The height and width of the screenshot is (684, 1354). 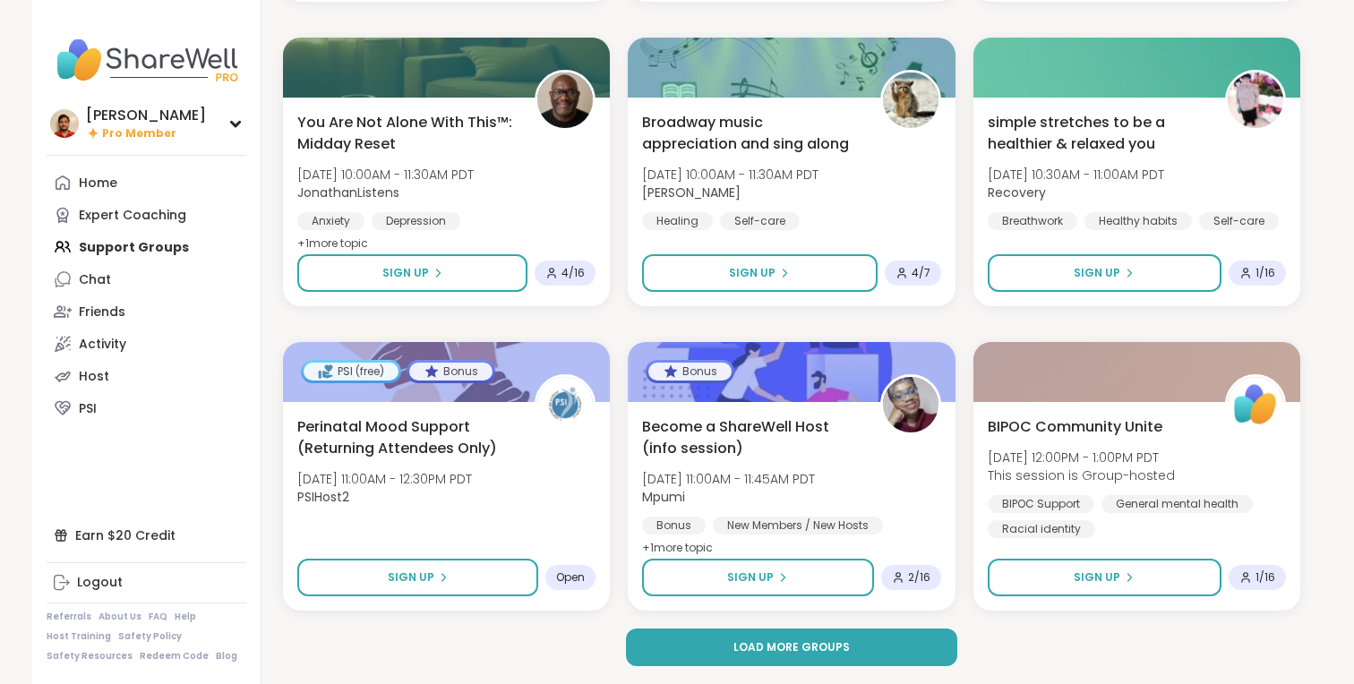 What do you see at coordinates (139, 133) in the screenshot?
I see `span: Pro Member` at bounding box center [139, 133].